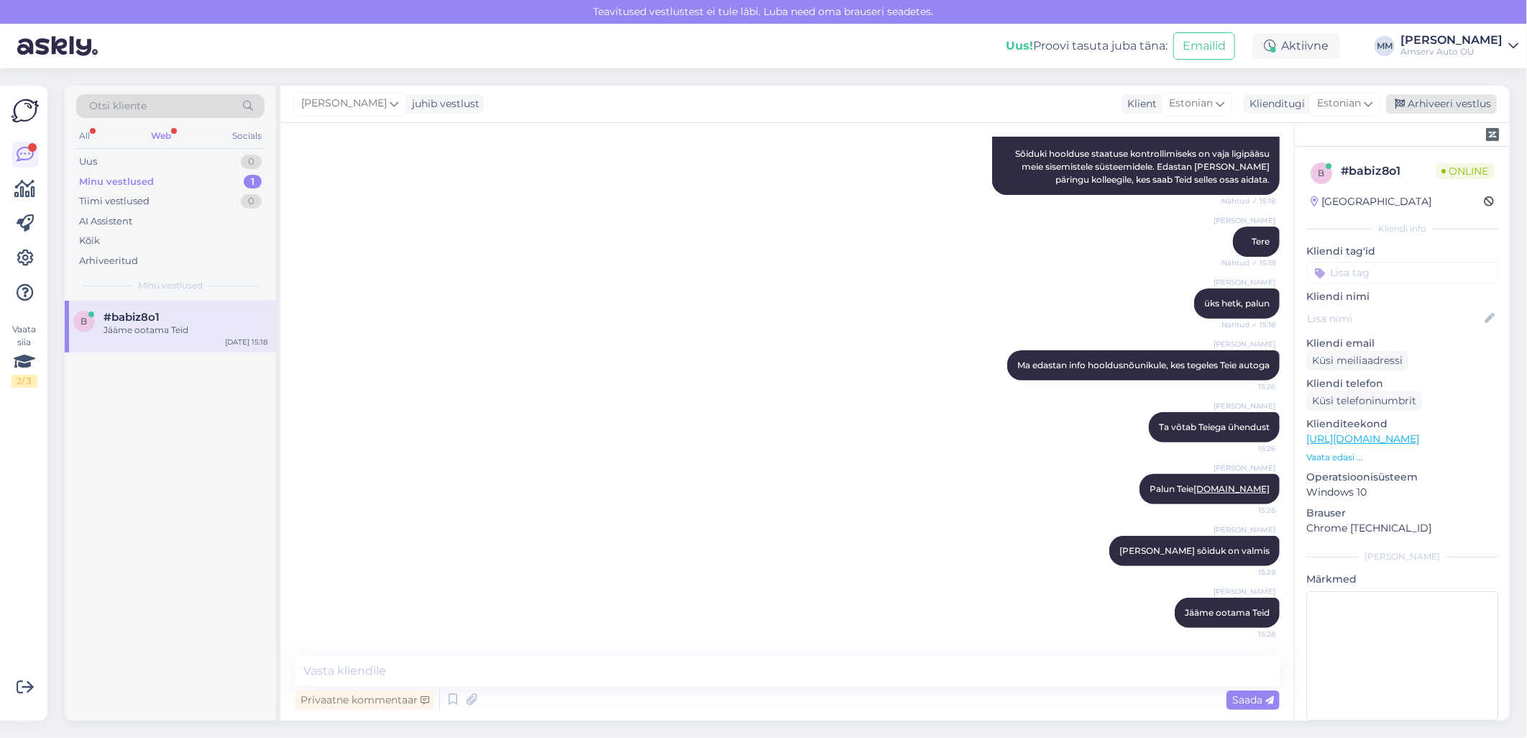 The image size is (1527, 738). What do you see at coordinates (114, 201) in the screenshot?
I see `div: Tiimi vestlused` at bounding box center [114, 201].